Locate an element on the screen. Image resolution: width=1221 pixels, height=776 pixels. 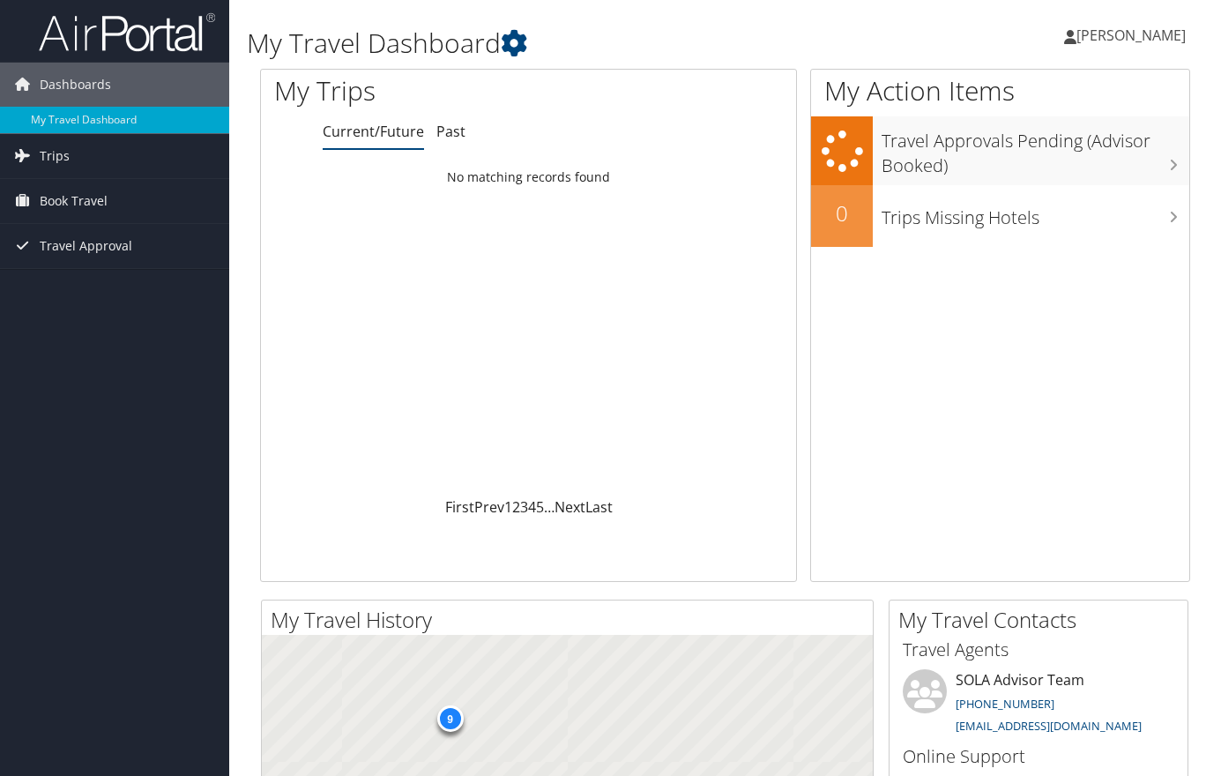
h3: Travel Agents is located at coordinates (1038, 650).